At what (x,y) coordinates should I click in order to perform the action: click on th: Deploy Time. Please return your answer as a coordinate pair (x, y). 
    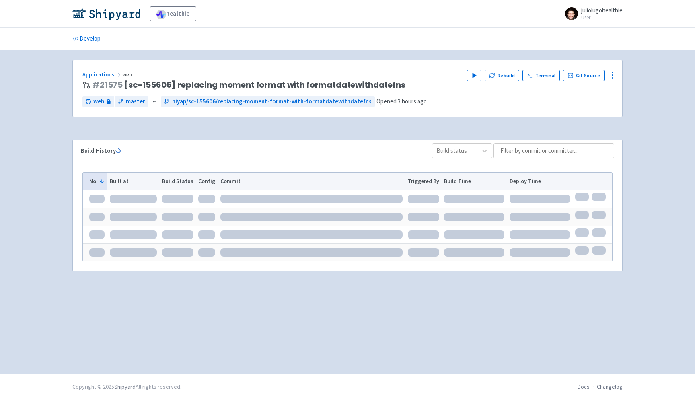
    Looking at the image, I should click on (540, 181).